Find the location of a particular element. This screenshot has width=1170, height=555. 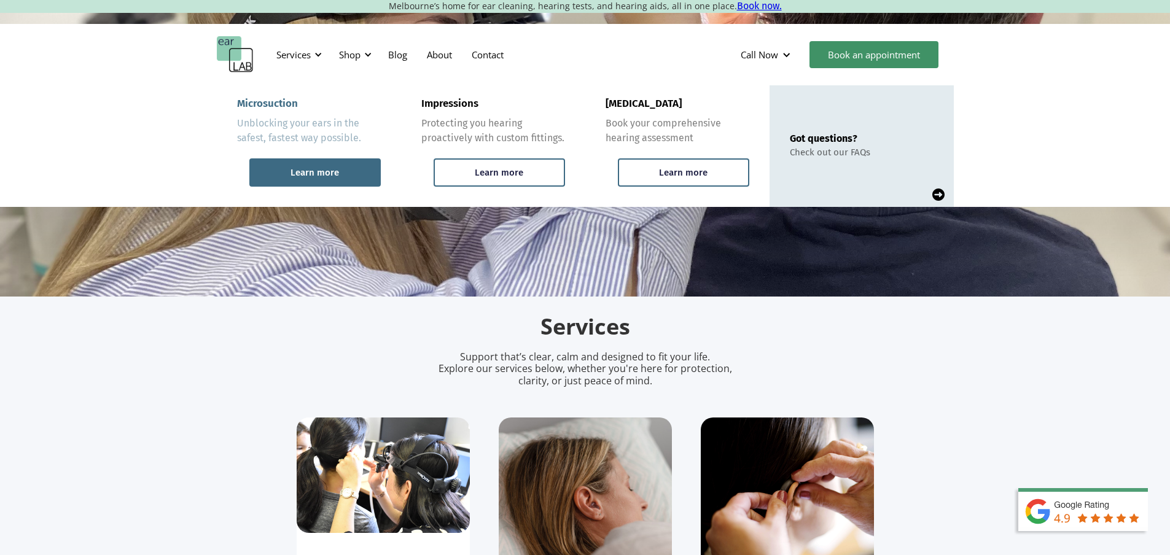

a: Blog is located at coordinates (397, 55).